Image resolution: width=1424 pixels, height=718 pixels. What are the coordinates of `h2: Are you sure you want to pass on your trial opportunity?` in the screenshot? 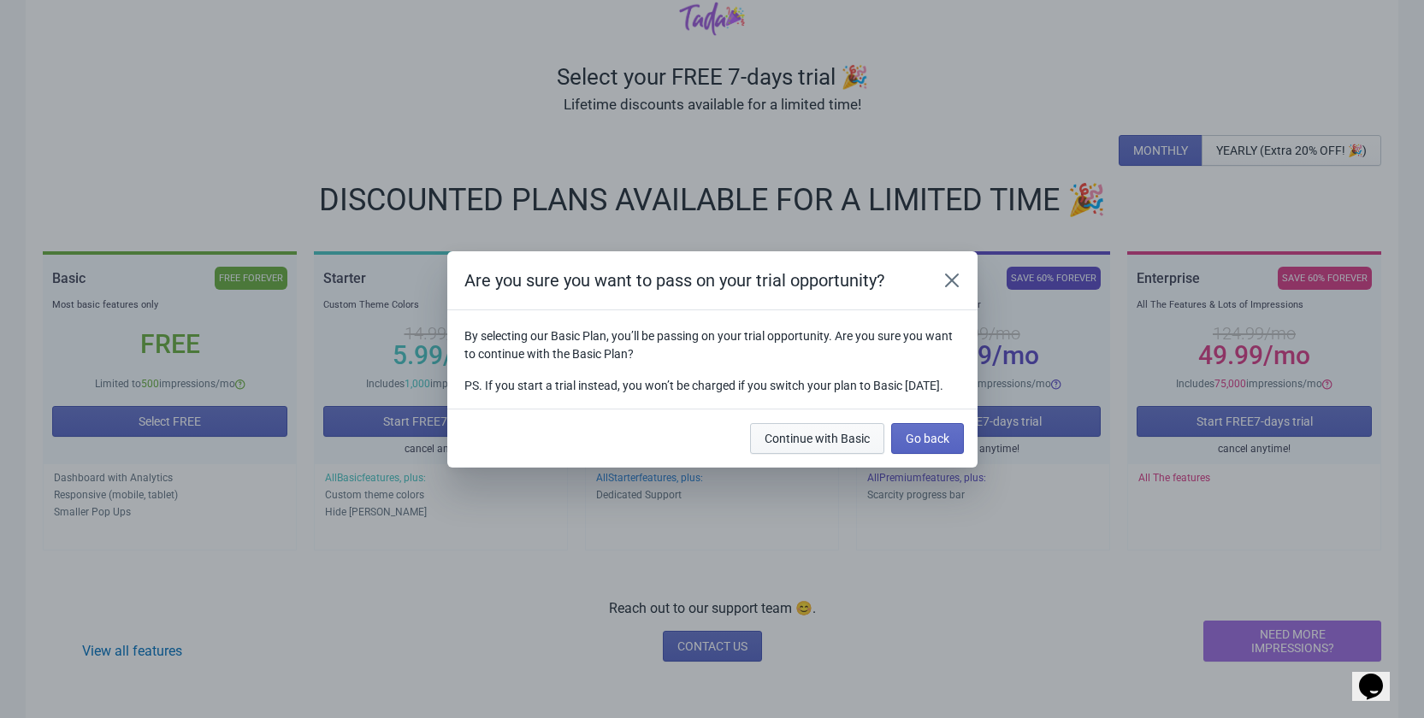 It's located at (692, 281).